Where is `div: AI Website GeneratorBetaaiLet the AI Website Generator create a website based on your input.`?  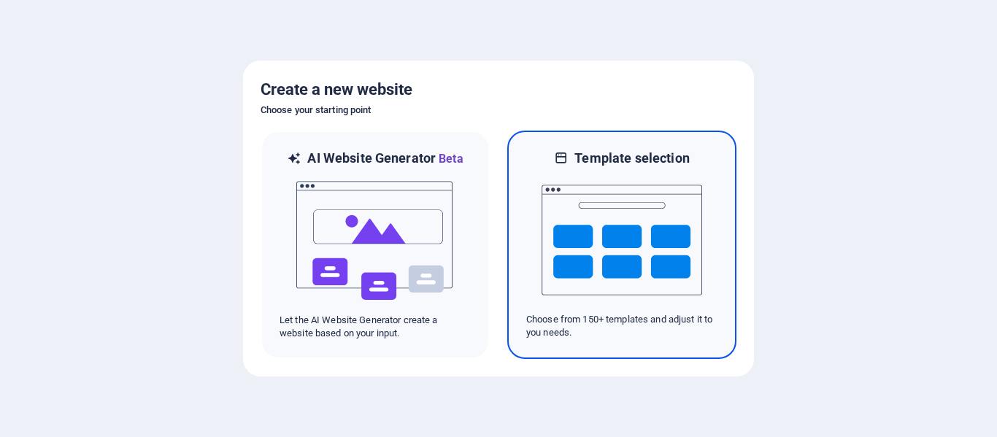 div: AI Website GeneratorBetaaiLet the AI Website Generator create a website based on your input. is located at coordinates (375, 245).